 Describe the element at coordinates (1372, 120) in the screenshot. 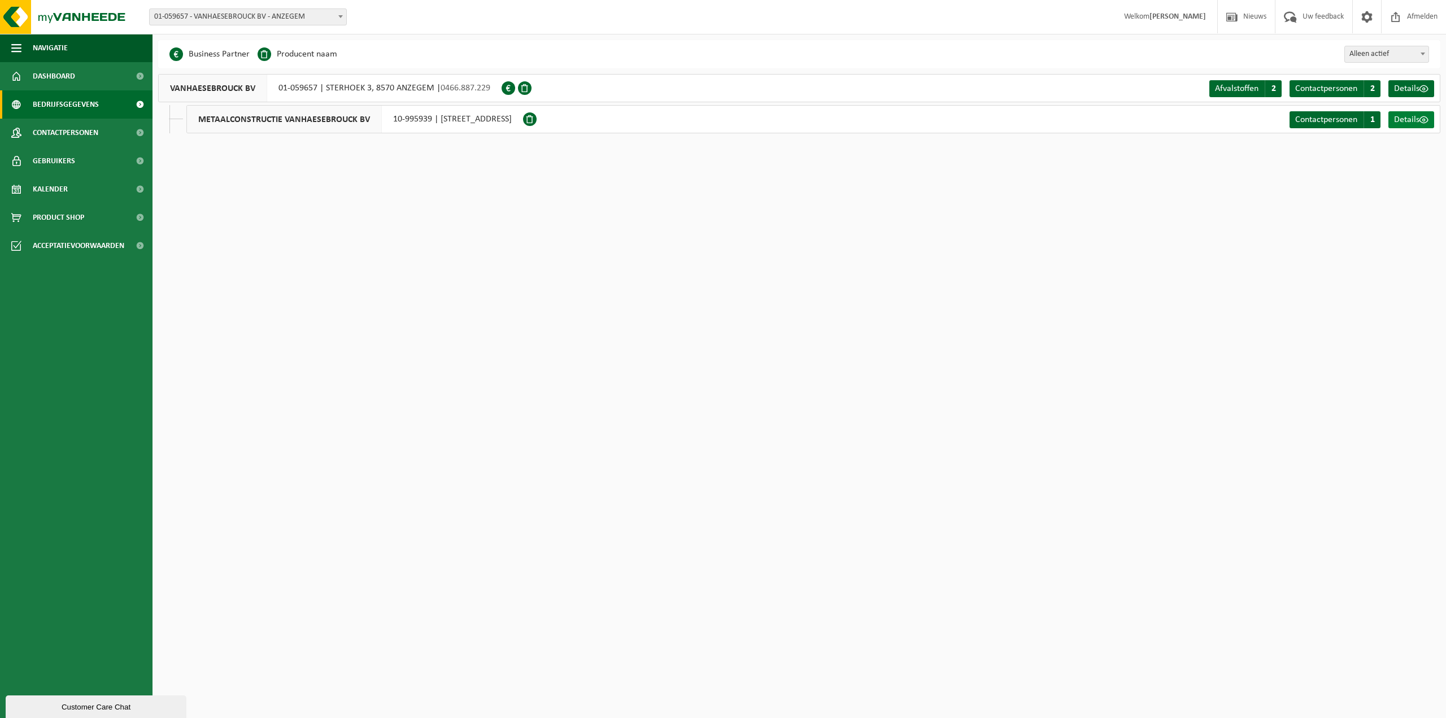

I see `span: 1` at that location.